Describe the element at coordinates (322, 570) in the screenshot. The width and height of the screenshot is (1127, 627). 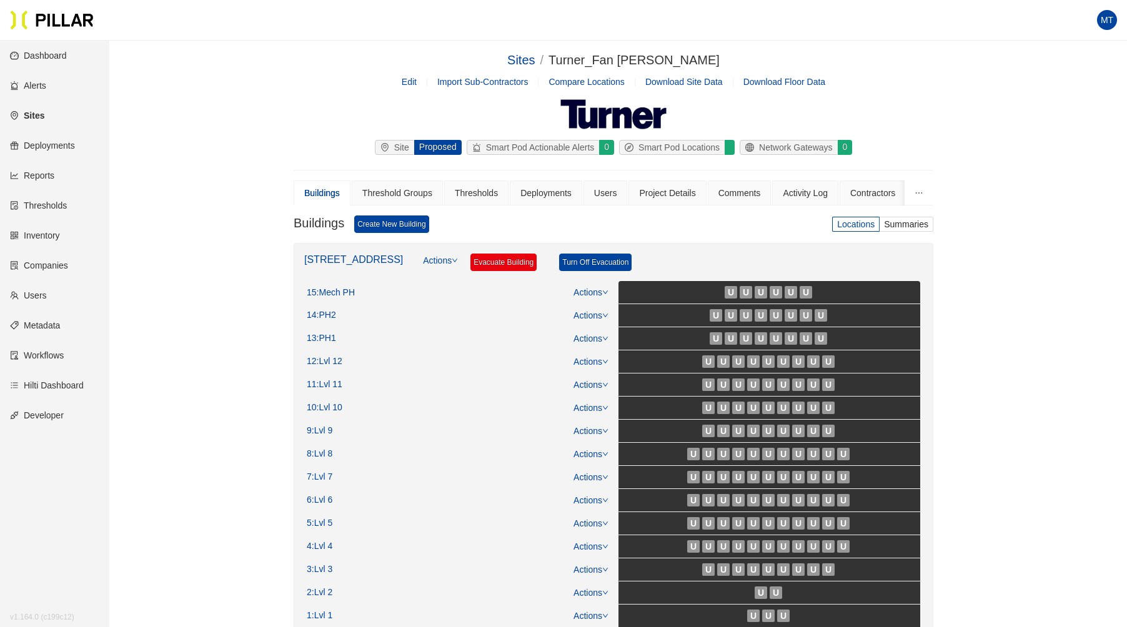
I see `span: : Lvl 3` at that location.